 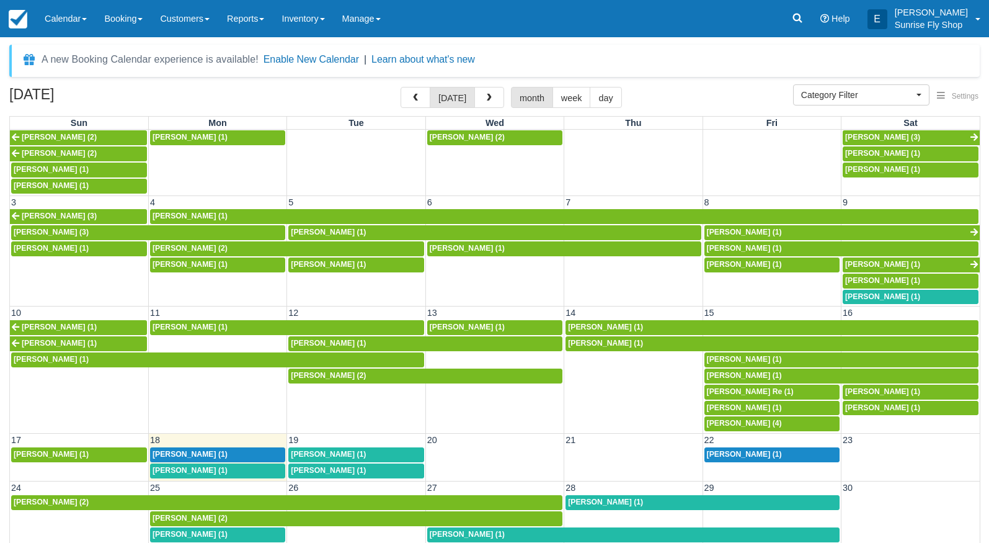 What do you see at coordinates (356, 123) in the screenshot?
I see `span: Tue` at bounding box center [356, 123].